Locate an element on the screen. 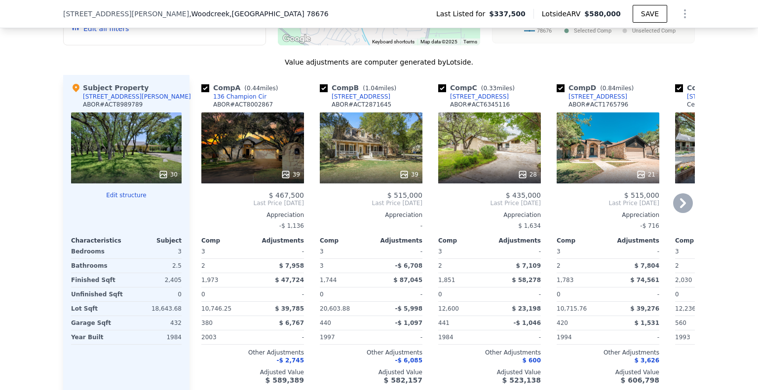 This screenshot has width=758, height=390. div: 1994 is located at coordinates (581, 337).